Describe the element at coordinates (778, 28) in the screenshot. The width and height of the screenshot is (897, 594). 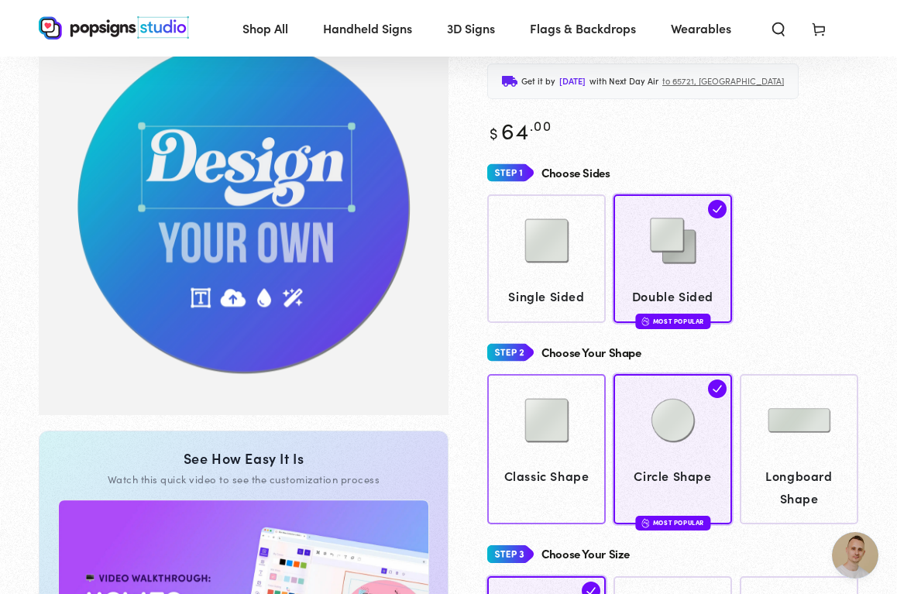
I see `summary: Search our site` at that location.